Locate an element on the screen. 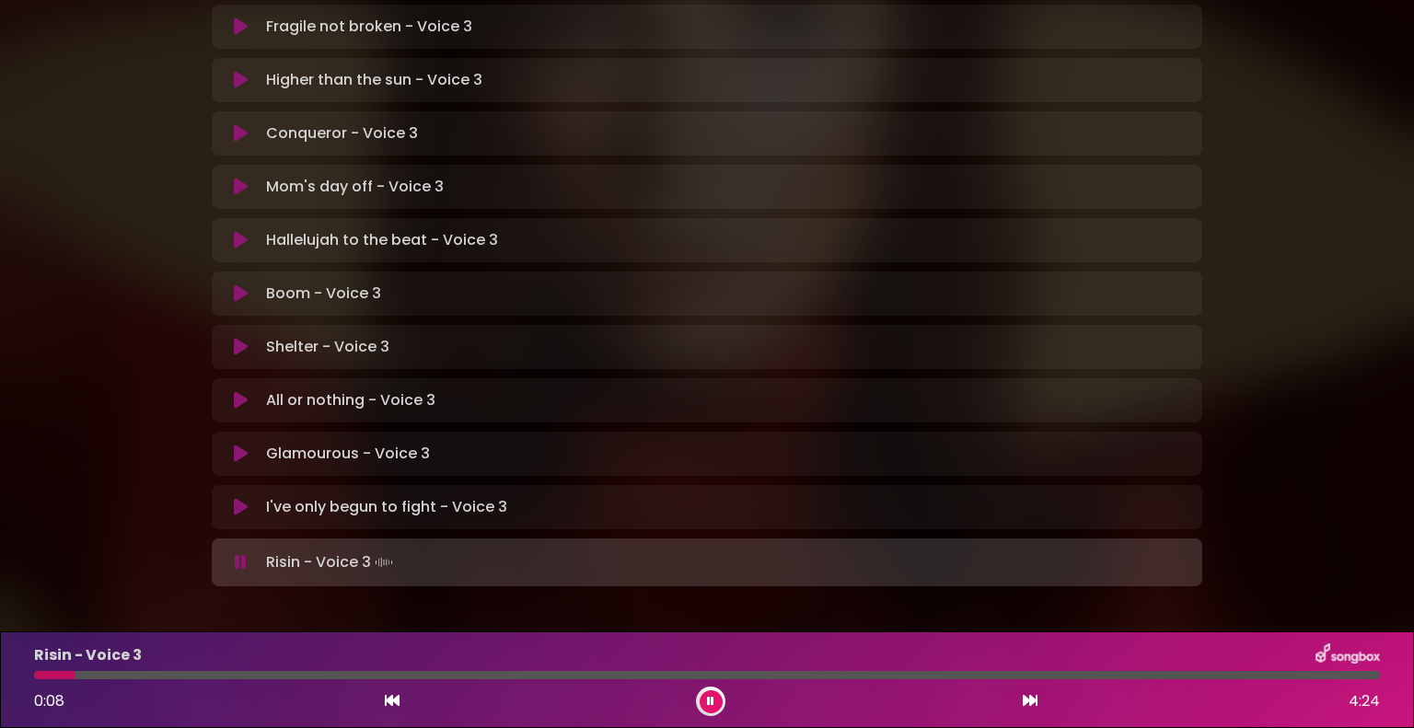 The image size is (1414, 728). p: Fragile not broken - Voice 3 is located at coordinates (369, 27).